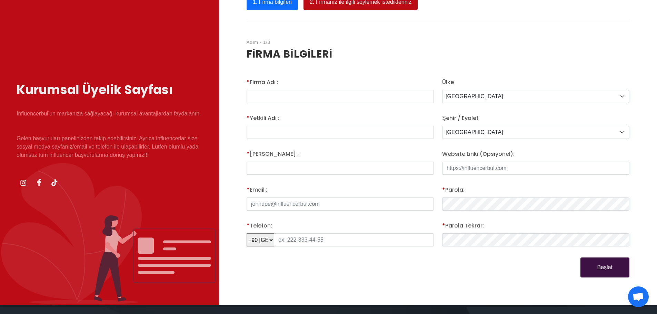 This screenshot has height=314, width=657. I want to click on label: Telefon:, so click(259, 226).